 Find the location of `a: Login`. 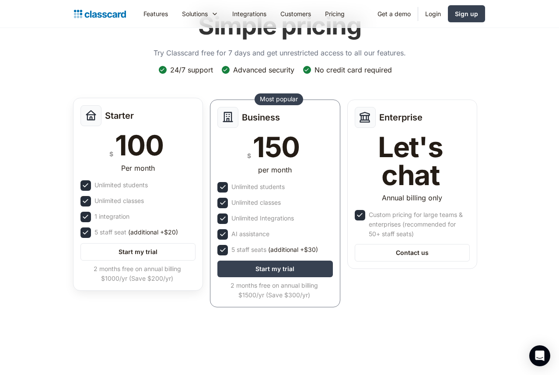

a: Login is located at coordinates (433, 14).